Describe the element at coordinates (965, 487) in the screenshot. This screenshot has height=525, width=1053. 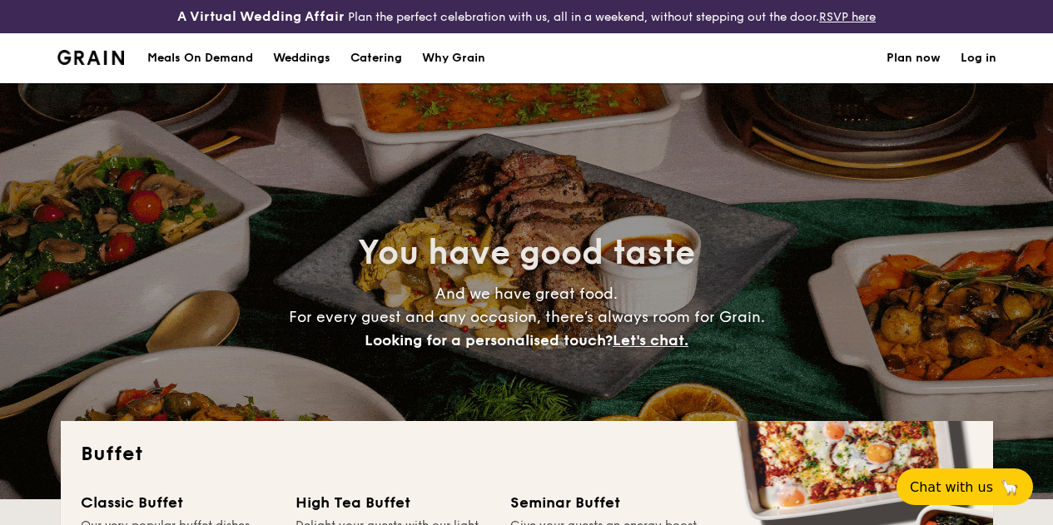
I see `button: Chat with us🦙` at that location.